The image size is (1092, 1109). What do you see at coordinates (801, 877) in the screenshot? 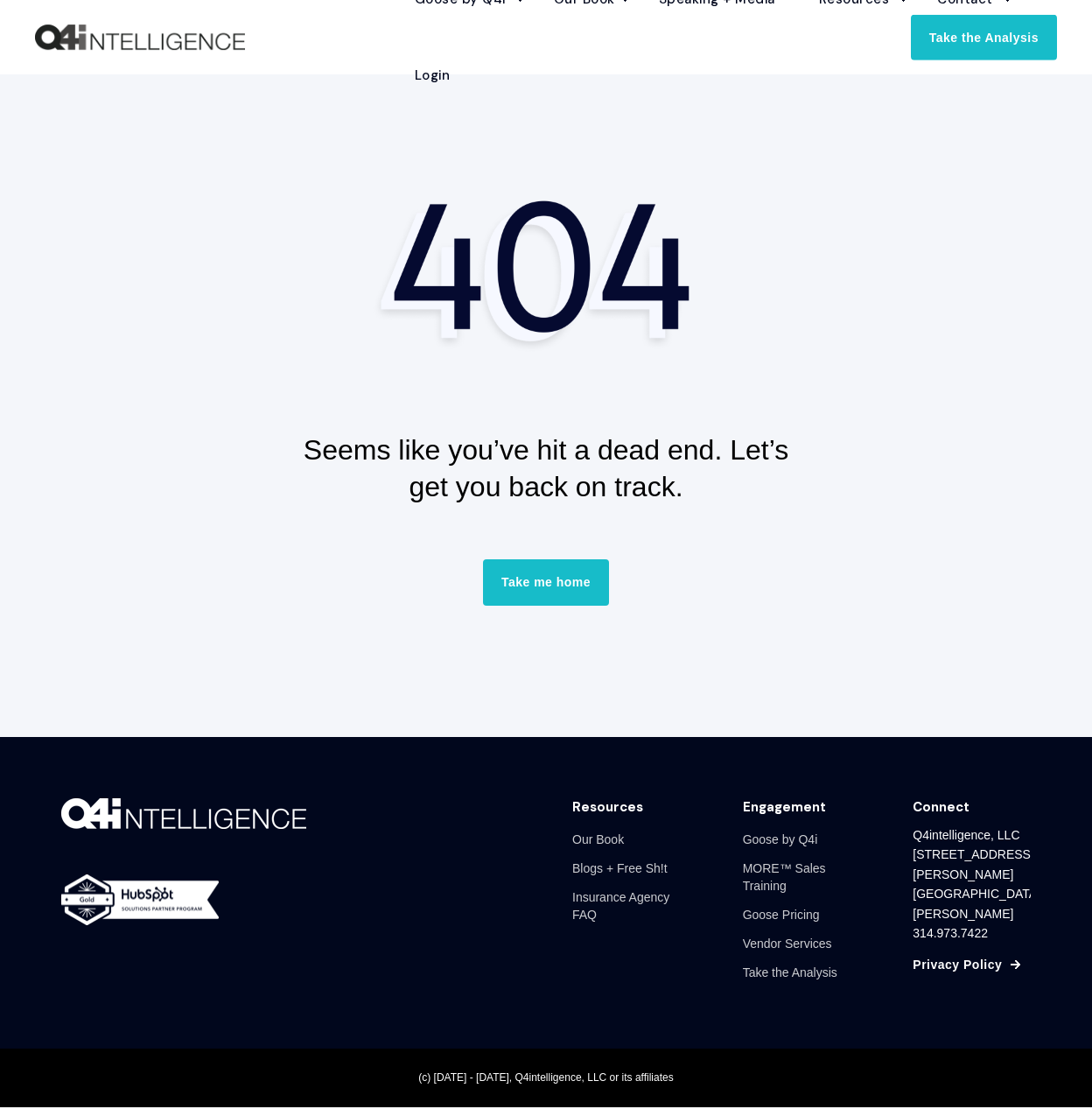
I see `a: MORE™ Sales Training` at bounding box center [801, 877].